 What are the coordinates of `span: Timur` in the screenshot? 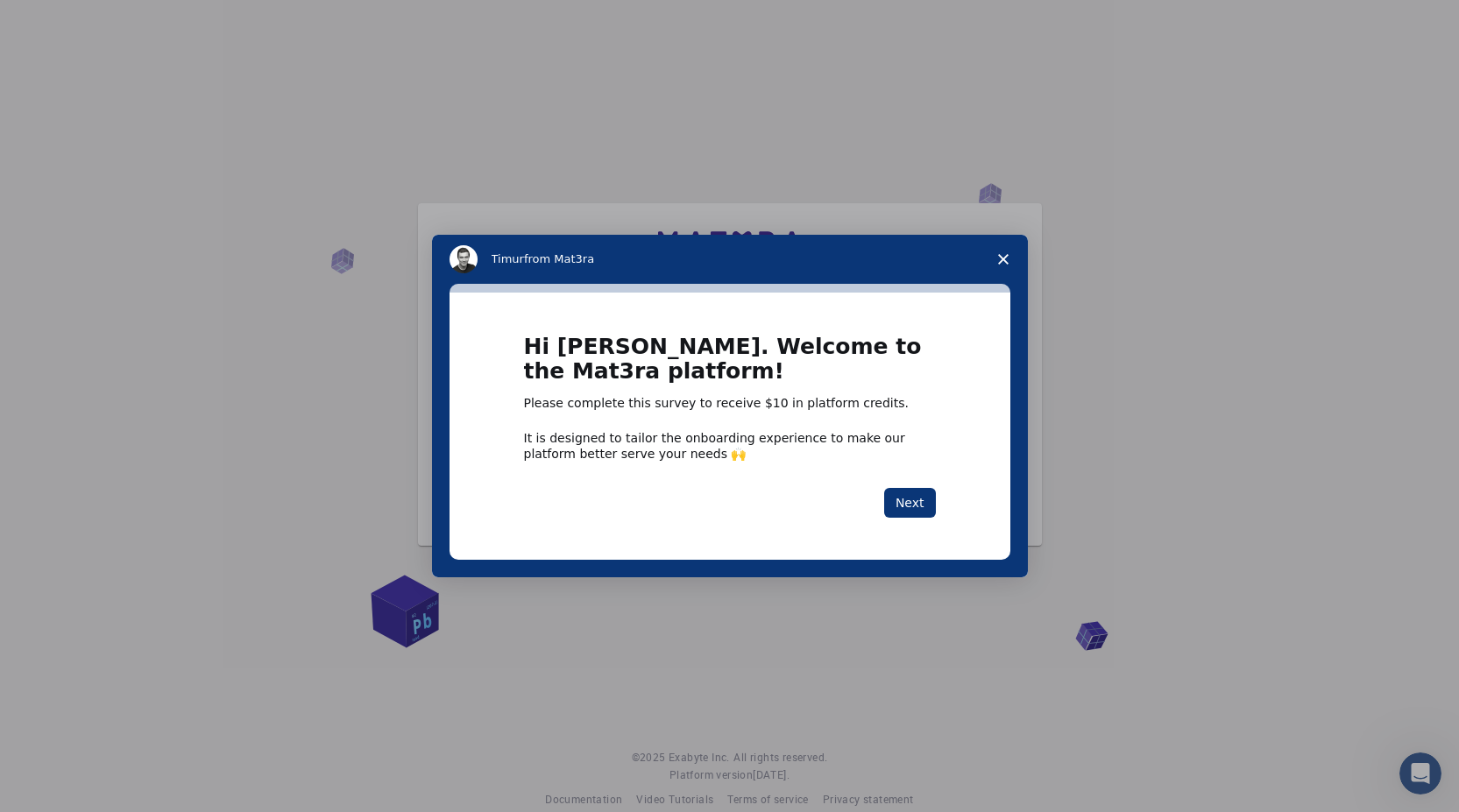 It's located at (507, 258).